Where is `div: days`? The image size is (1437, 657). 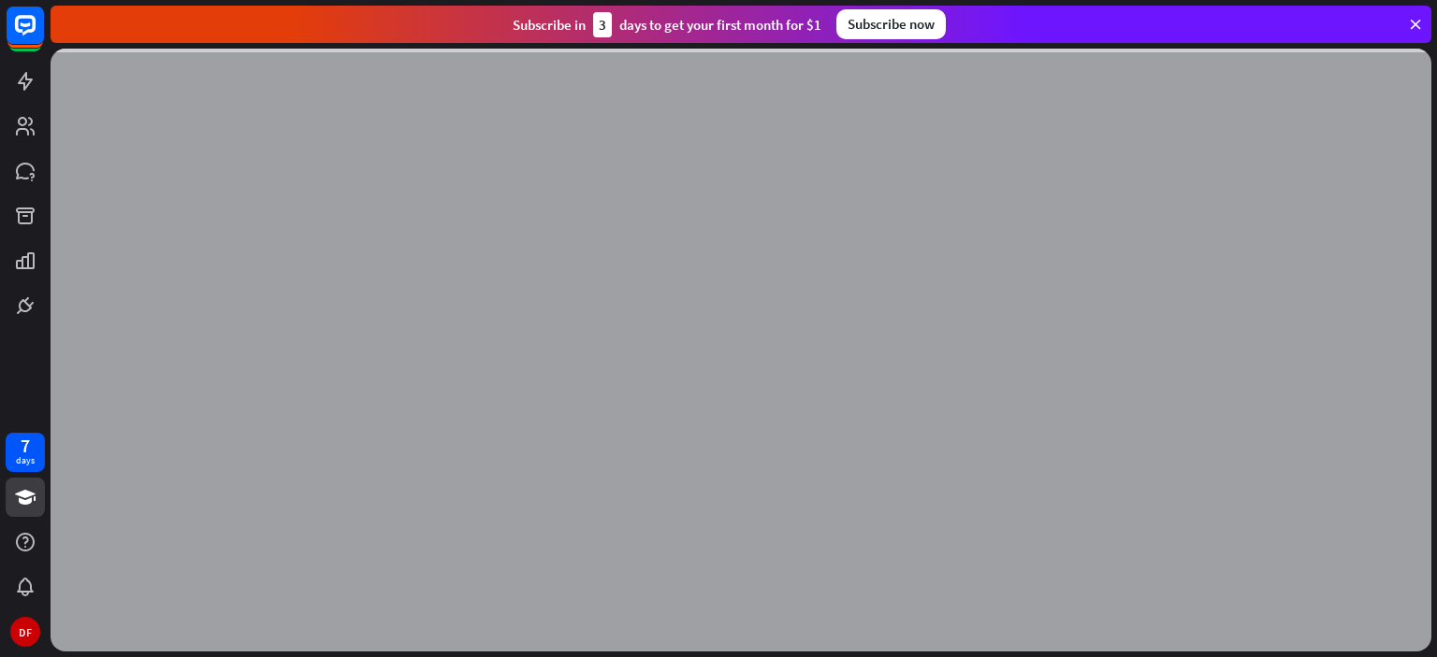
div: days is located at coordinates (25, 461).